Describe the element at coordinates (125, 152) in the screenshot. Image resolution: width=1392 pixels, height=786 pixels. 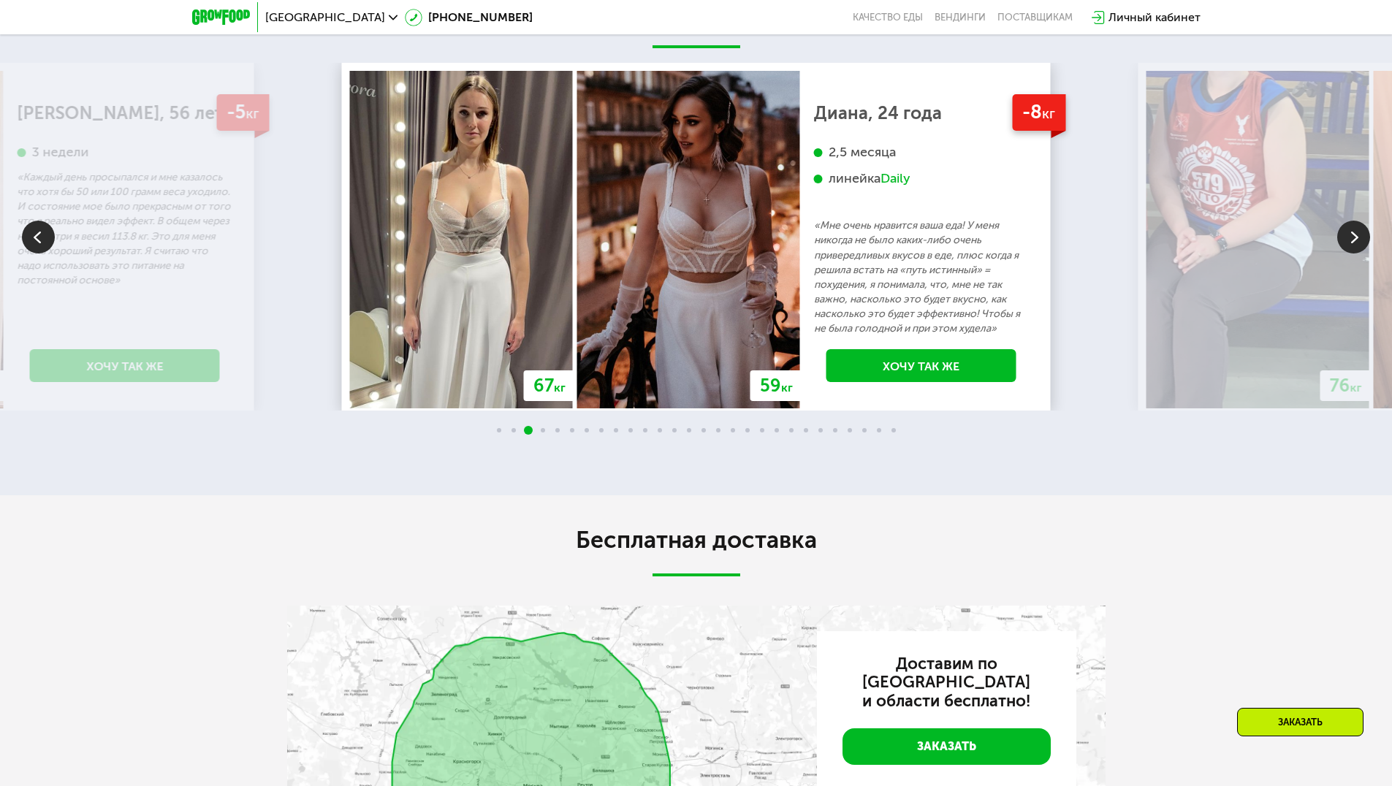
I see `div: 3 недели` at that location.